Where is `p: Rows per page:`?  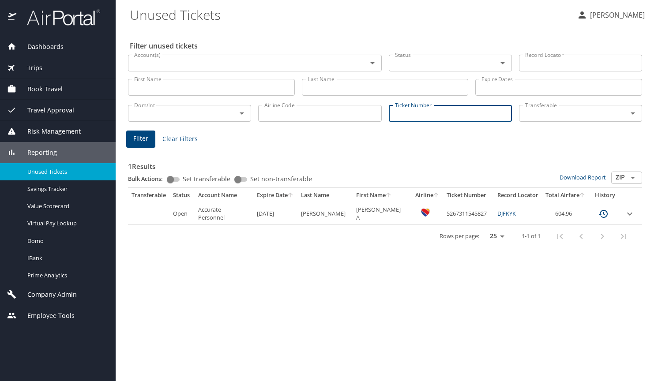
p: Rows per page: is located at coordinates (459, 236).